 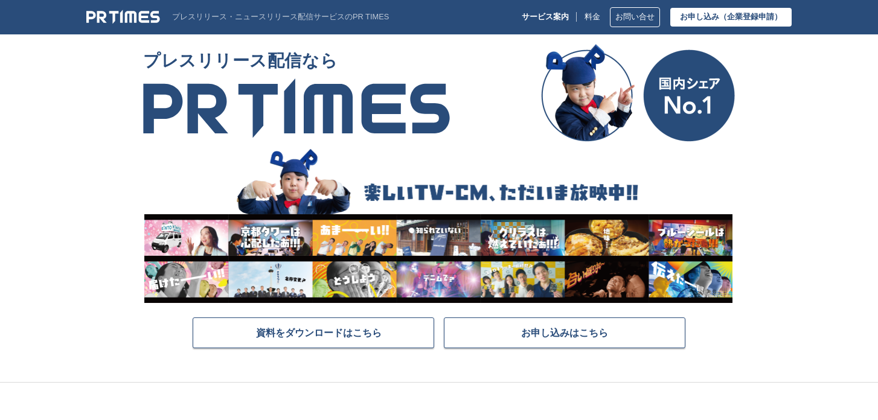 I want to click on span: プレスリリース配信なら, so click(x=296, y=61).